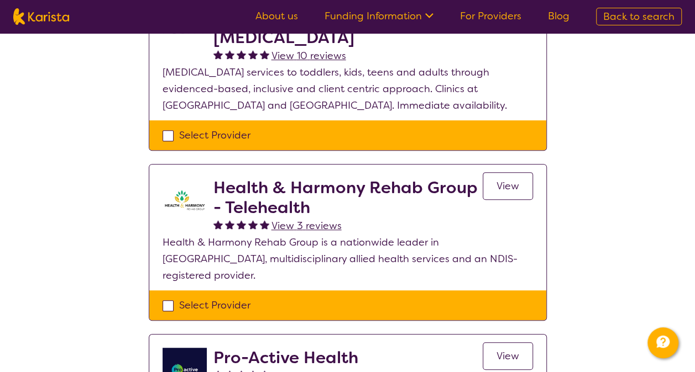  What do you see at coordinates (662, 343) in the screenshot?
I see `button: Channel Menu` at bounding box center [662, 343].